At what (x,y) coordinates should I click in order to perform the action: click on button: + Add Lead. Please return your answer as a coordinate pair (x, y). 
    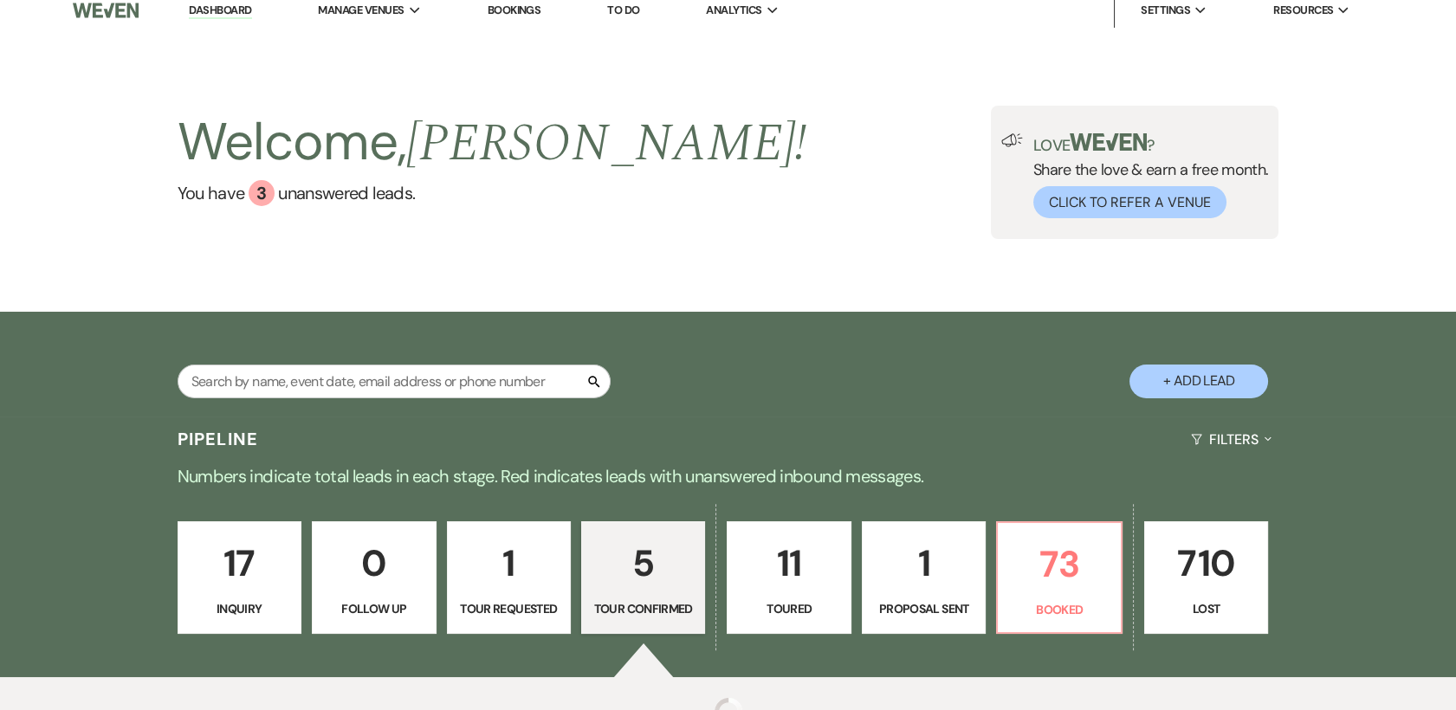
    Looking at the image, I should click on (1199, 381).